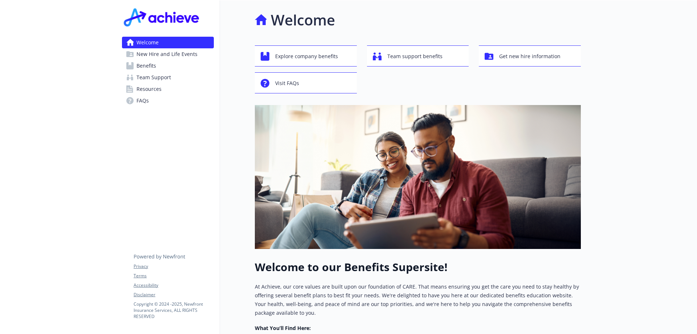  I want to click on span: Visit FAQs, so click(287, 83).